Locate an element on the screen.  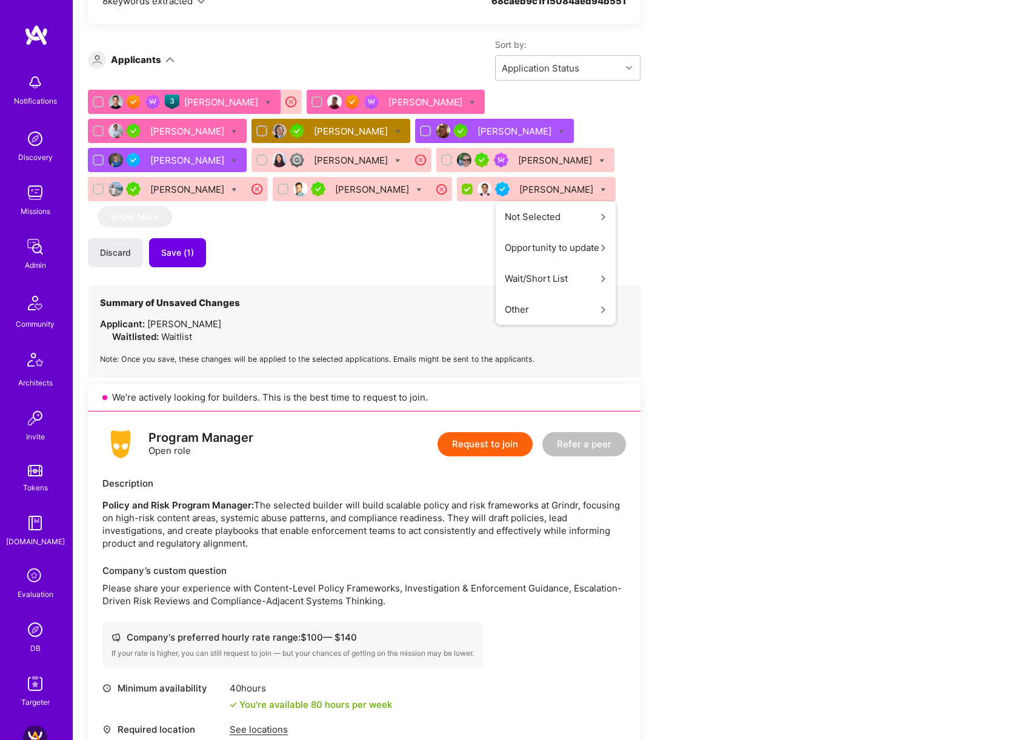
img: discovery is located at coordinates (35, 139).